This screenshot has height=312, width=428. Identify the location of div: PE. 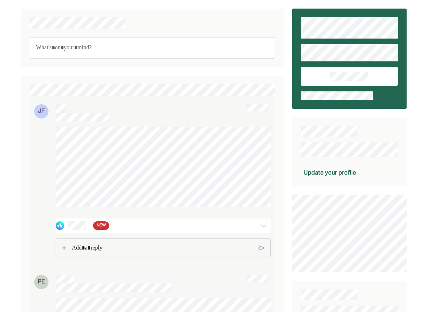
(41, 282).